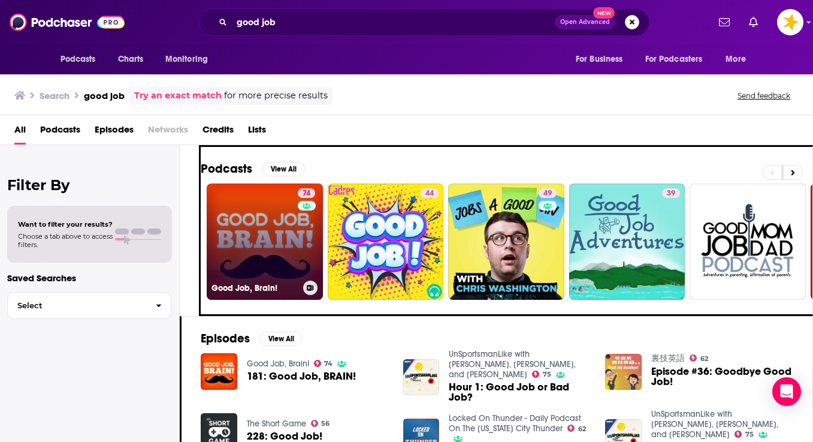  What do you see at coordinates (131, 59) in the screenshot?
I see `a: Charts` at bounding box center [131, 59].